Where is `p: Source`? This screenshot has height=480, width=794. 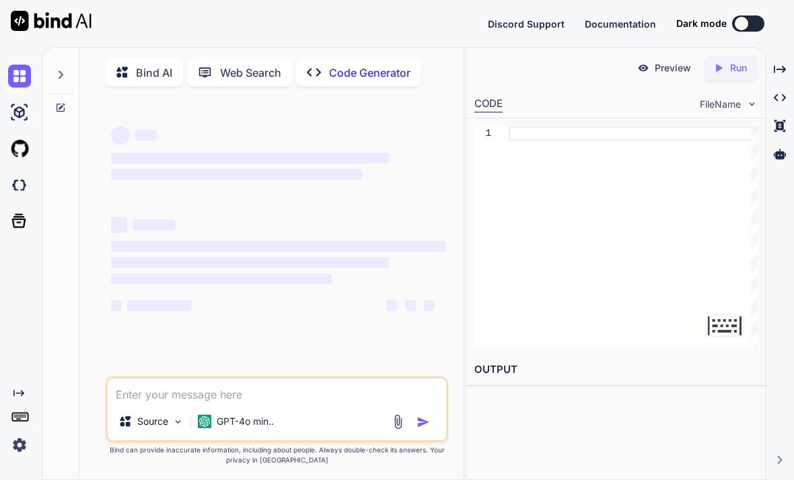 p: Source is located at coordinates (153, 421).